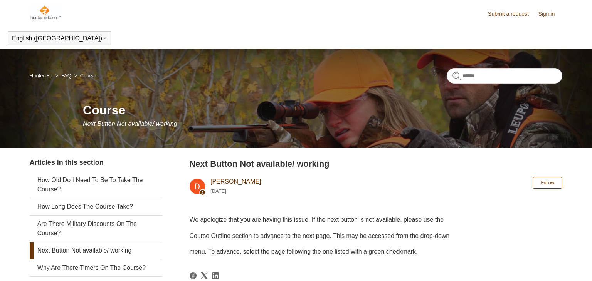 Image resolution: width=592 pixels, height=281 pixels. I want to click on span: Articles in this section, so click(67, 163).